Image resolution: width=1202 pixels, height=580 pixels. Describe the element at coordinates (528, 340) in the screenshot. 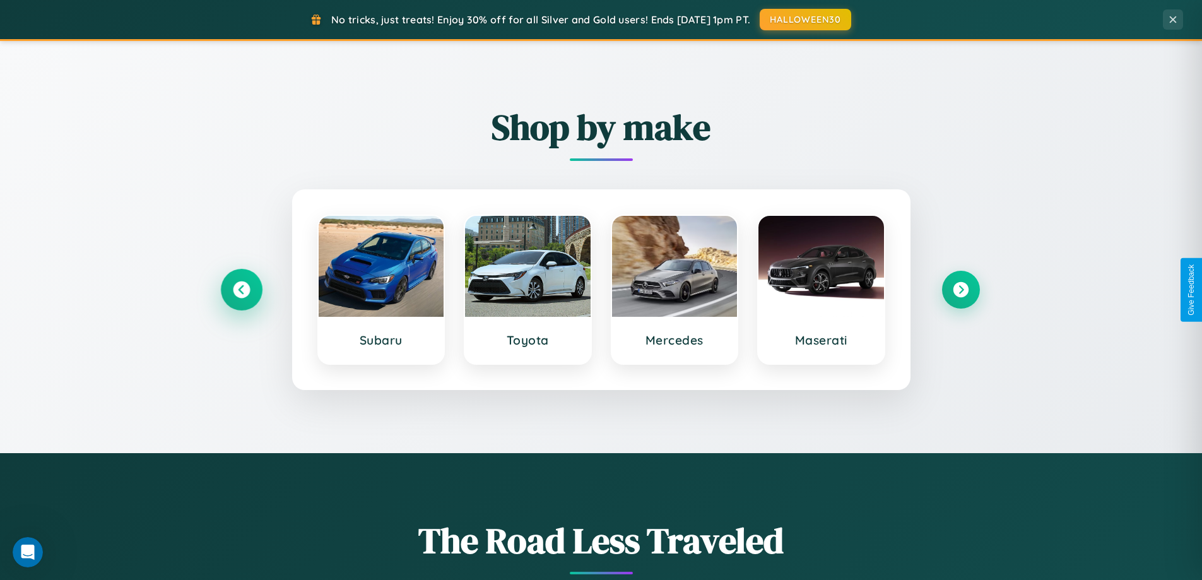

I see `h3: Toyota` at that location.